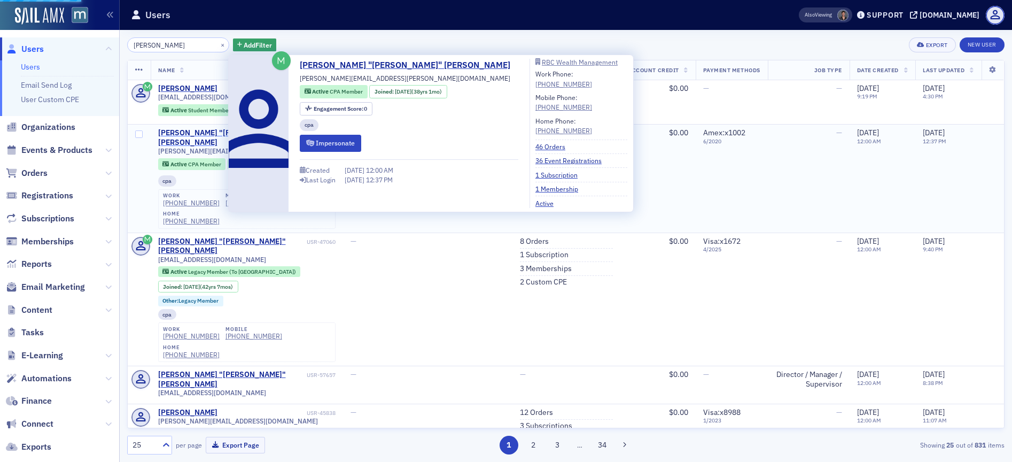  Describe the element at coordinates (932, 45) in the screenshot. I see `button: Export` at that location.